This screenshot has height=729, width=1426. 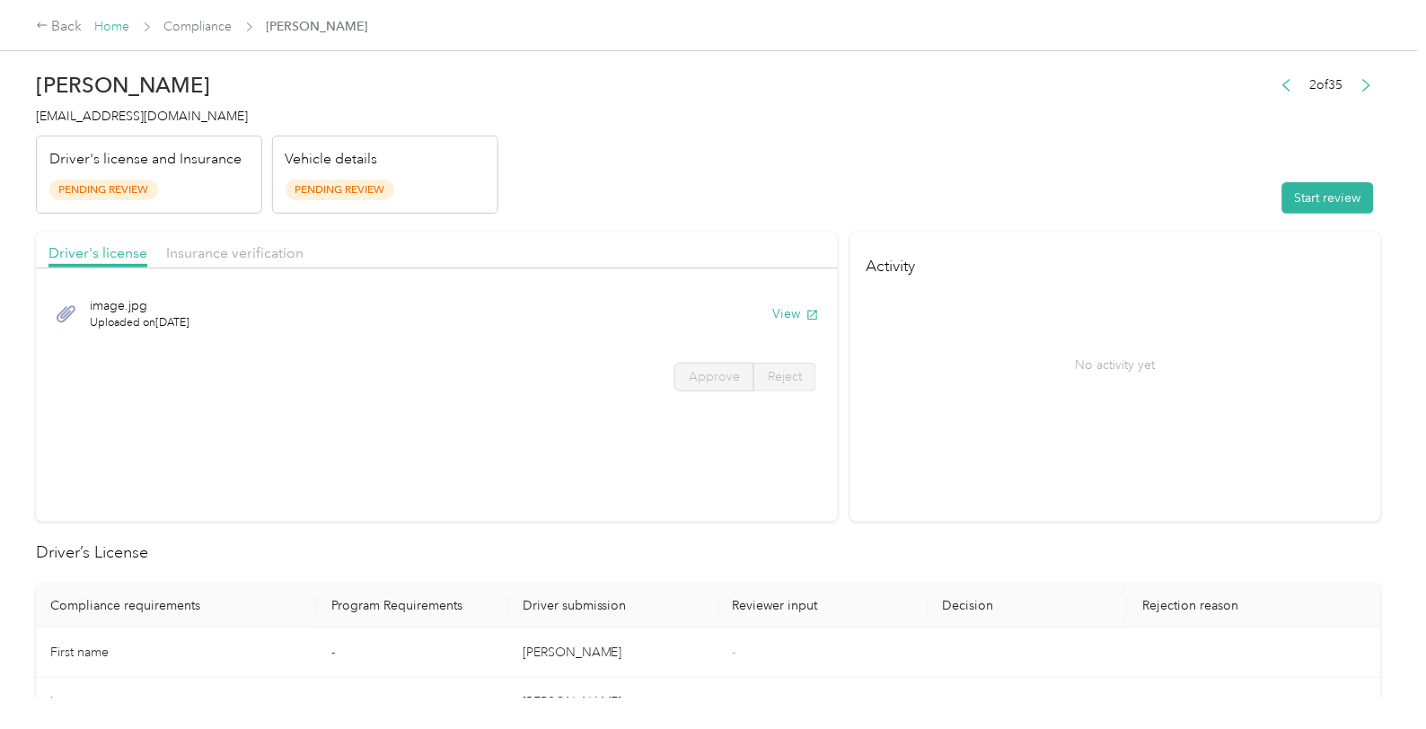 What do you see at coordinates (176, 606) in the screenshot?
I see `th: Compliance requirements` at bounding box center [176, 606].